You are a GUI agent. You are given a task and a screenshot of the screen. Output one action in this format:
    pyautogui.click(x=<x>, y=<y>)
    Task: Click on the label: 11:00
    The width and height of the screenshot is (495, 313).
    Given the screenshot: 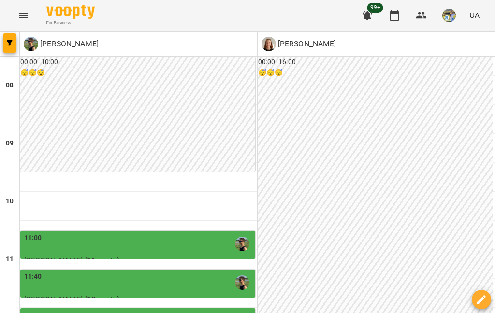 What is the action you would take?
    pyautogui.click(x=33, y=238)
    